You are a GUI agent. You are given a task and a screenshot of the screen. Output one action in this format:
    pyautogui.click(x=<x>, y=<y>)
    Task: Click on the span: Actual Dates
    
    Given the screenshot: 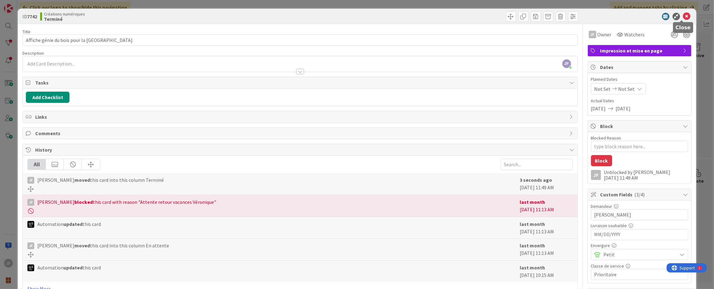 What is the action you would take?
    pyautogui.click(x=639, y=101)
    